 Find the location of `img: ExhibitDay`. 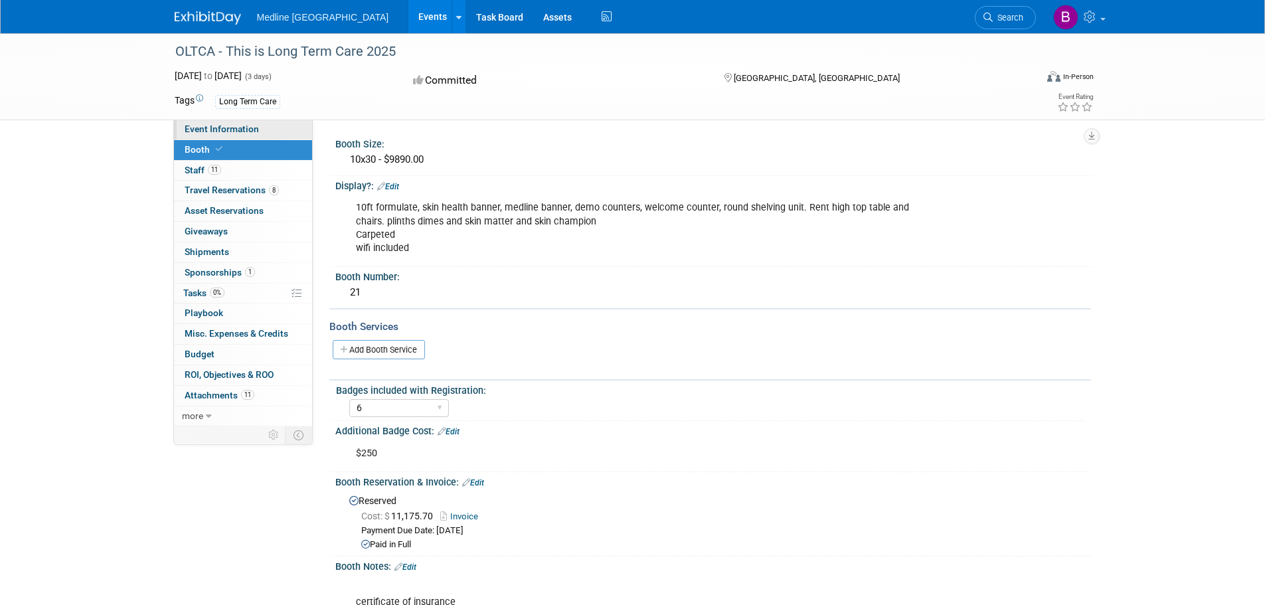

img: ExhibitDay is located at coordinates (208, 18).